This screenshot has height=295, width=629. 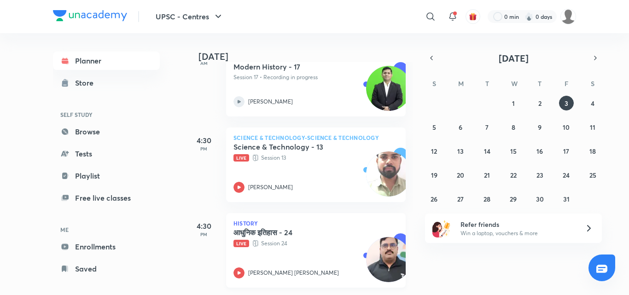 What do you see at coordinates (487, 175) in the screenshot?
I see `button: October 21, 2025` at bounding box center [487, 175].